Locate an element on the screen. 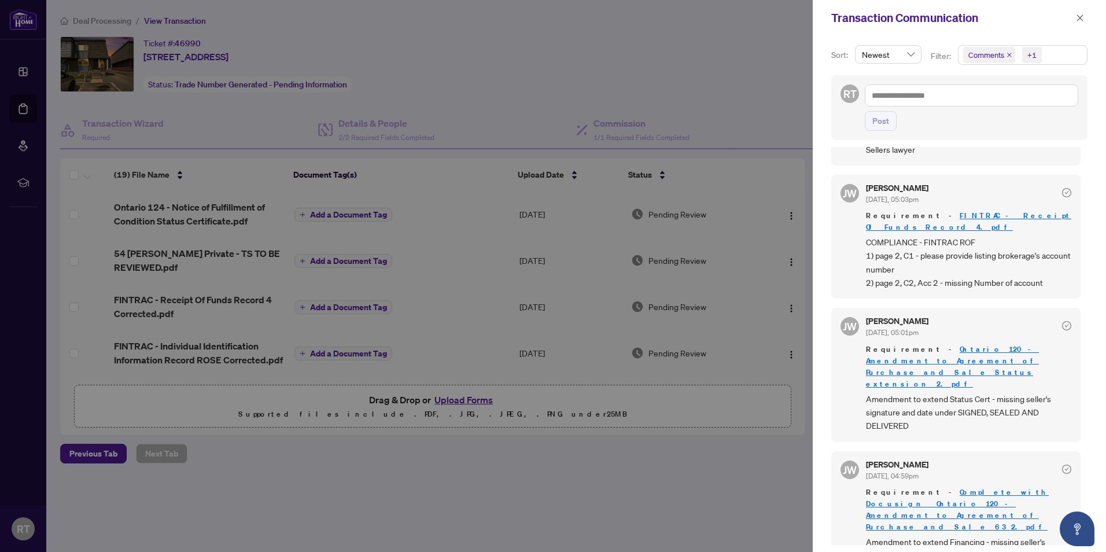 This screenshot has width=1106, height=552. a: Ontario 120 - Amendment to Agreement of Purchase and Sale Status extension 2.pdf is located at coordinates (952, 366).